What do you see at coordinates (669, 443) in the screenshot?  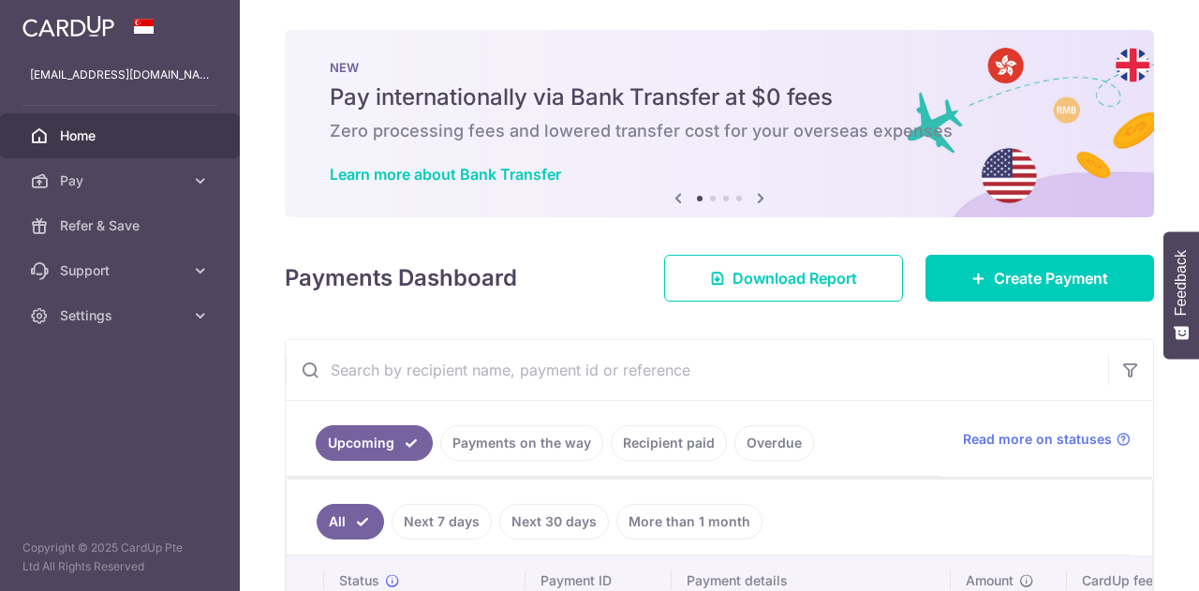 I see `a: Recipient paid` at bounding box center [669, 443].